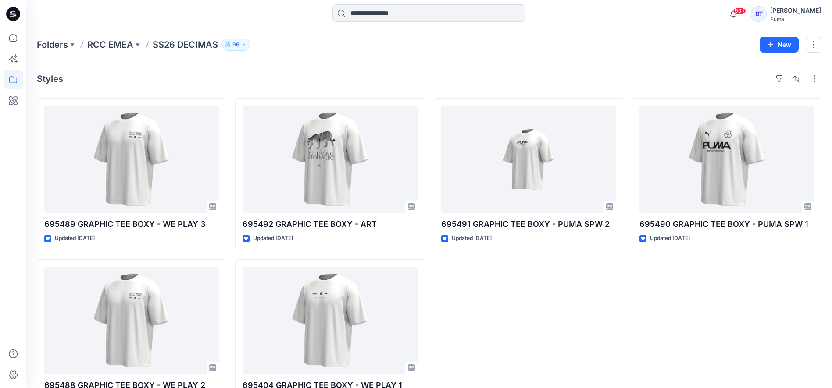 Image resolution: width=832 pixels, height=388 pixels. What do you see at coordinates (739, 11) in the screenshot?
I see `span: 99+` at bounding box center [739, 11].